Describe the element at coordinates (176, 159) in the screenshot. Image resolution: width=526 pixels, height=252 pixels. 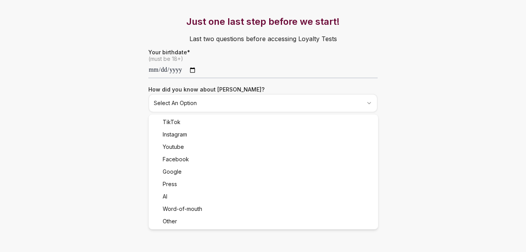
I see `span: Facebook` at that location.